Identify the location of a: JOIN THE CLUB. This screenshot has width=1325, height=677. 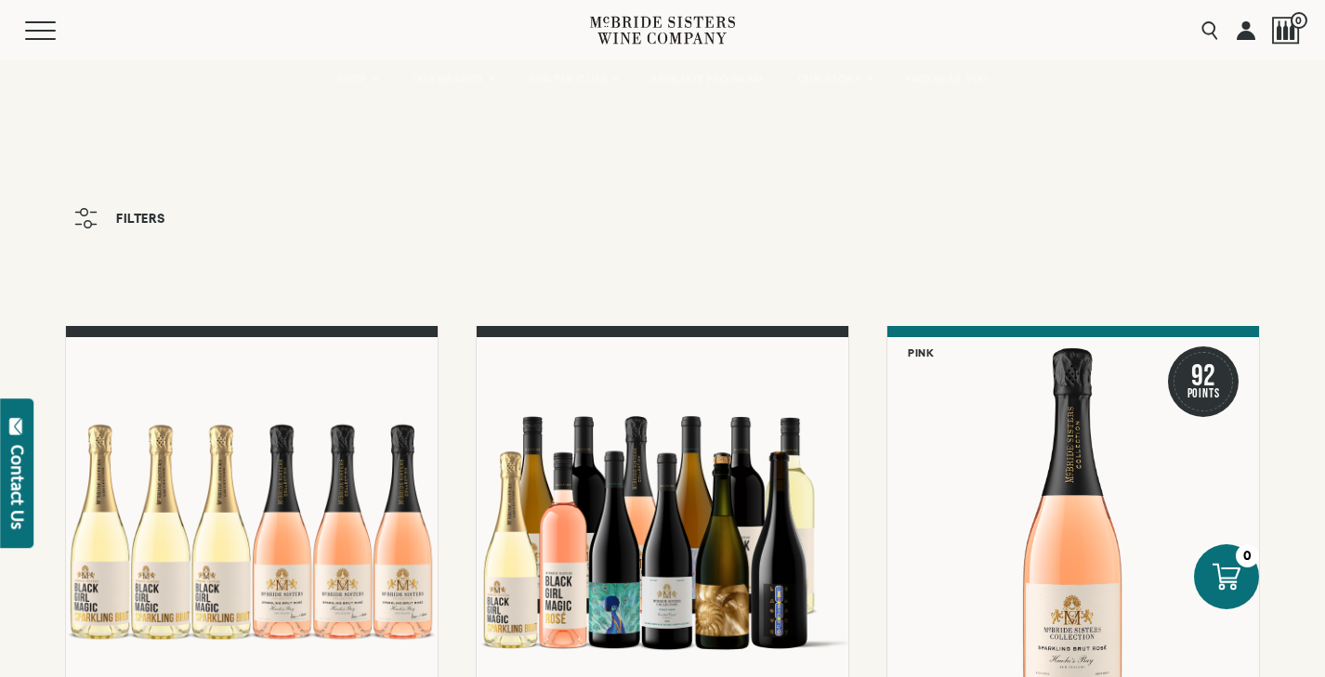
(572, 79).